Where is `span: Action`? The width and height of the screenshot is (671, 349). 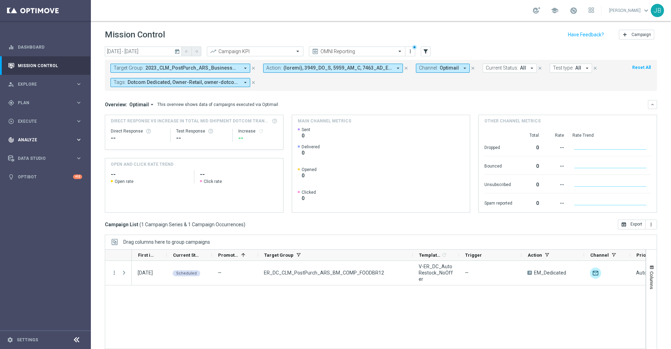
span: Action is located at coordinates (535, 255).